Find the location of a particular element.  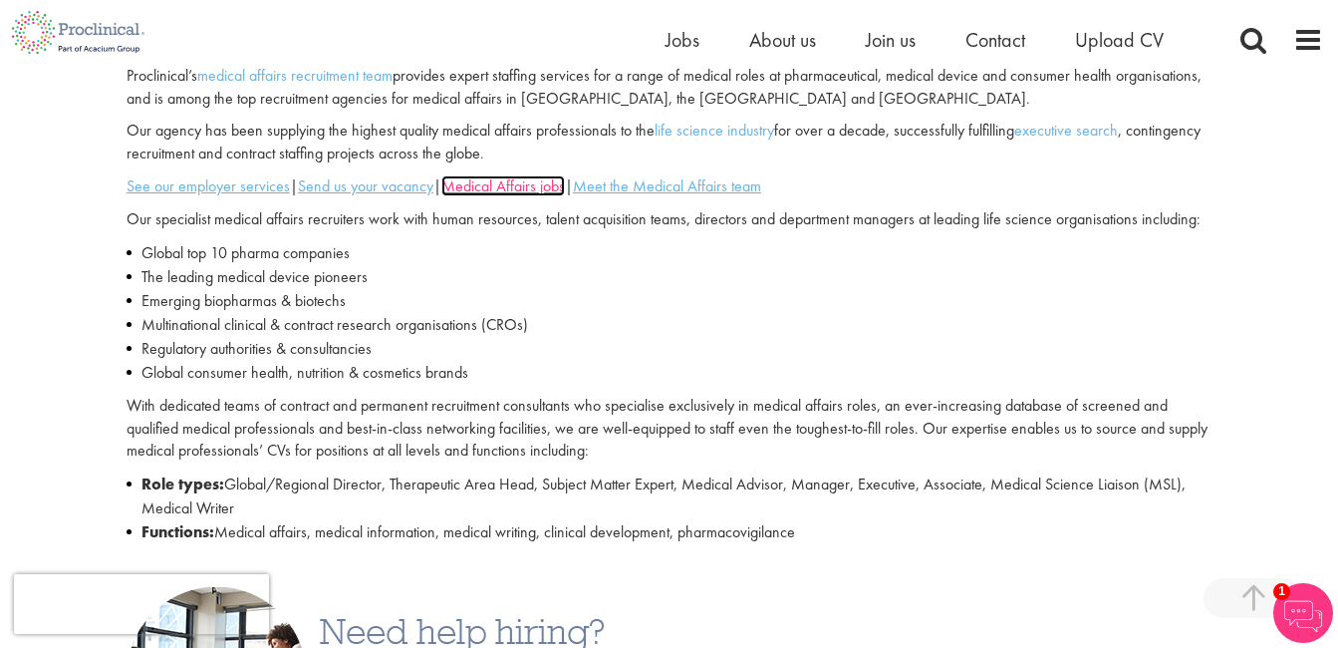

p: With dedicated teams of contract and permanent recruitment consultants who specialise exclusively... is located at coordinates (668, 428).